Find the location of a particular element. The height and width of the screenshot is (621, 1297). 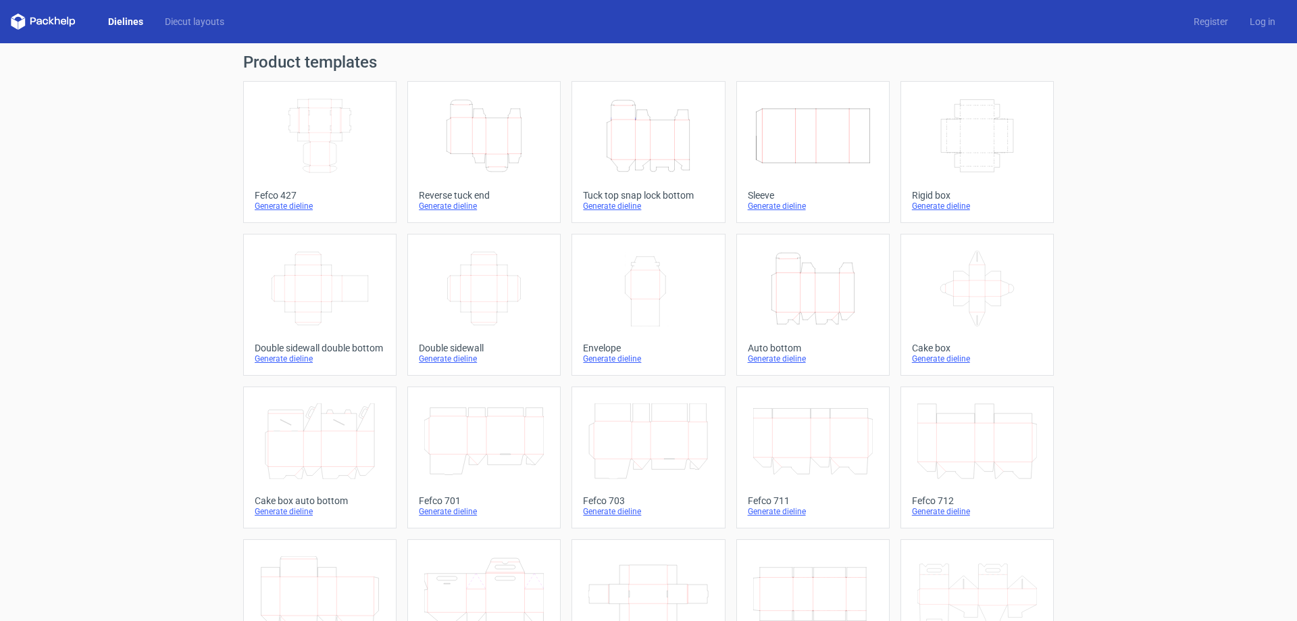

div: Fefco 712 is located at coordinates (977, 501).